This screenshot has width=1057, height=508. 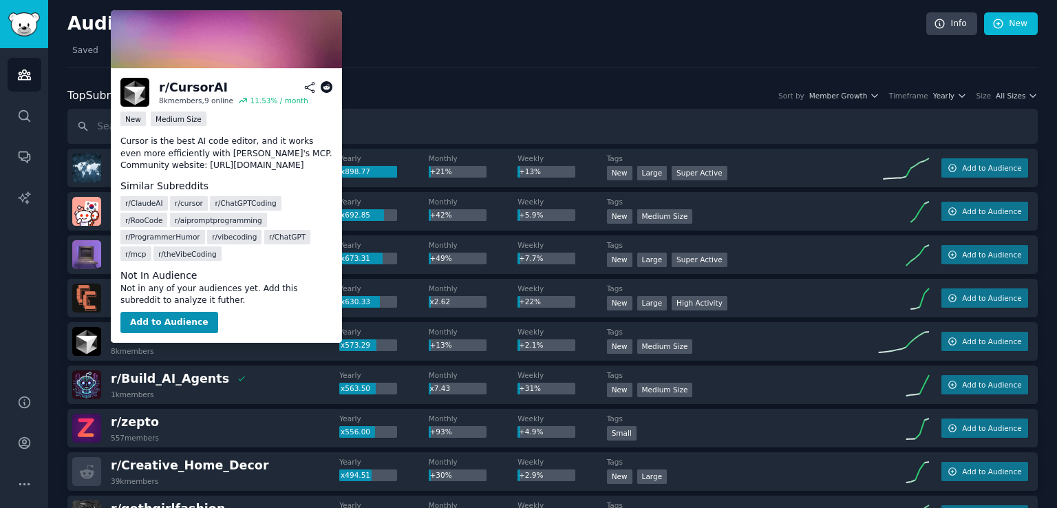 I want to click on div: 39k members, so click(x=134, y=481).